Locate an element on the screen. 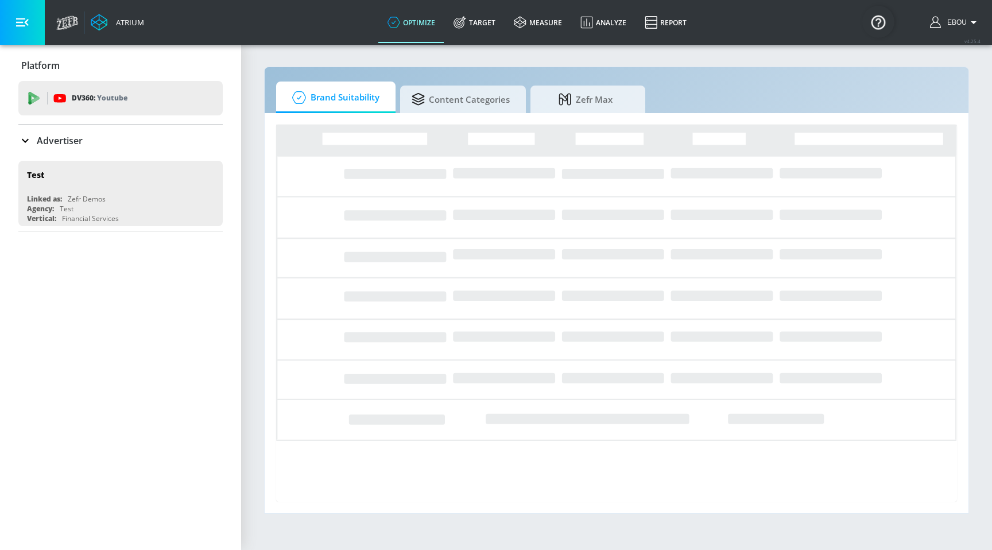  a: measure is located at coordinates (538, 22).